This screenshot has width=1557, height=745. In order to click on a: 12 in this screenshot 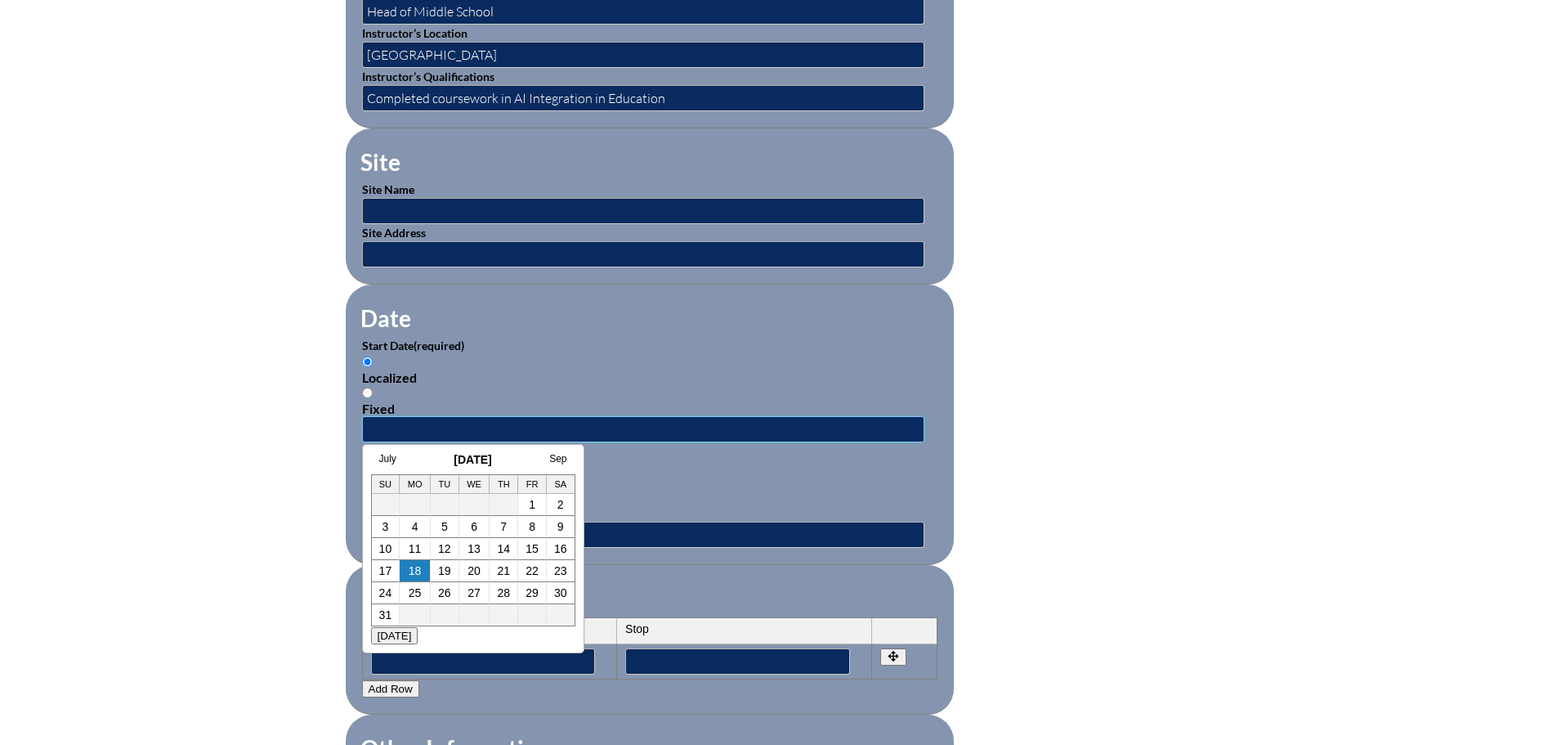, I will do `click(445, 549)`.